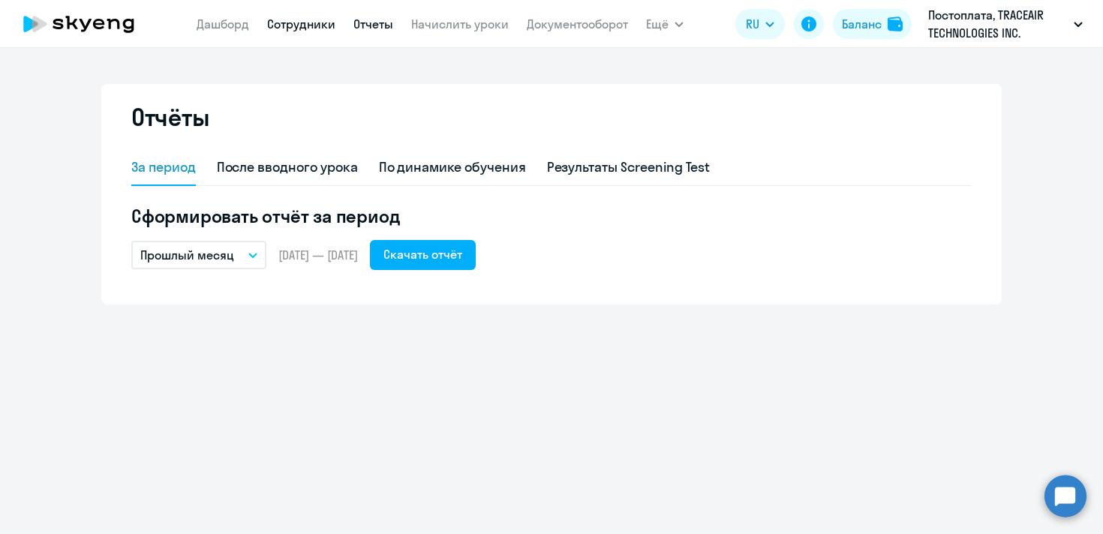 The image size is (1103, 534). What do you see at coordinates (577, 24) in the screenshot?
I see `a: Документооборот` at bounding box center [577, 24].